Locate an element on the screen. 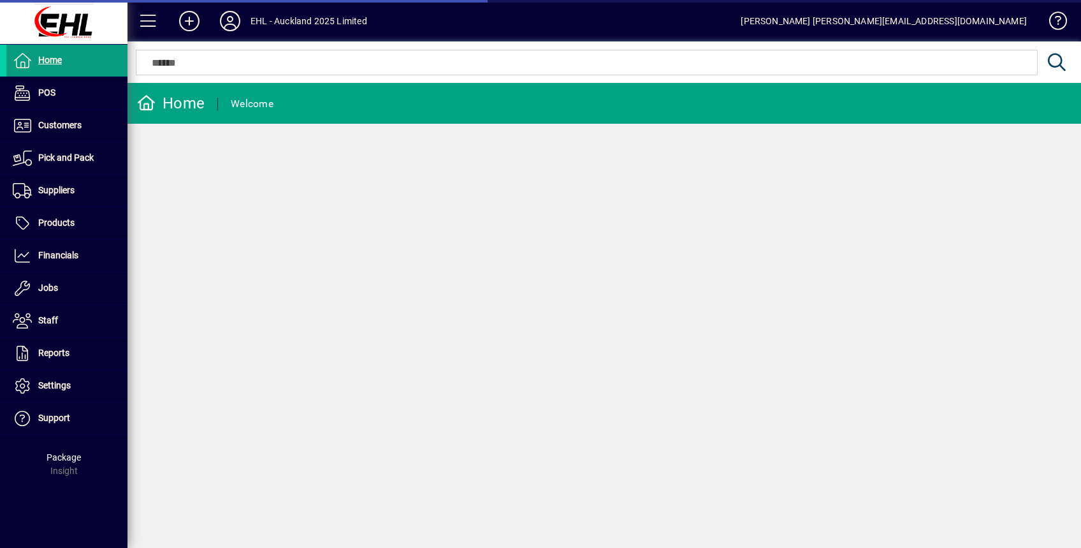 The height and width of the screenshot is (548, 1081). button: Profile is located at coordinates (230, 21).